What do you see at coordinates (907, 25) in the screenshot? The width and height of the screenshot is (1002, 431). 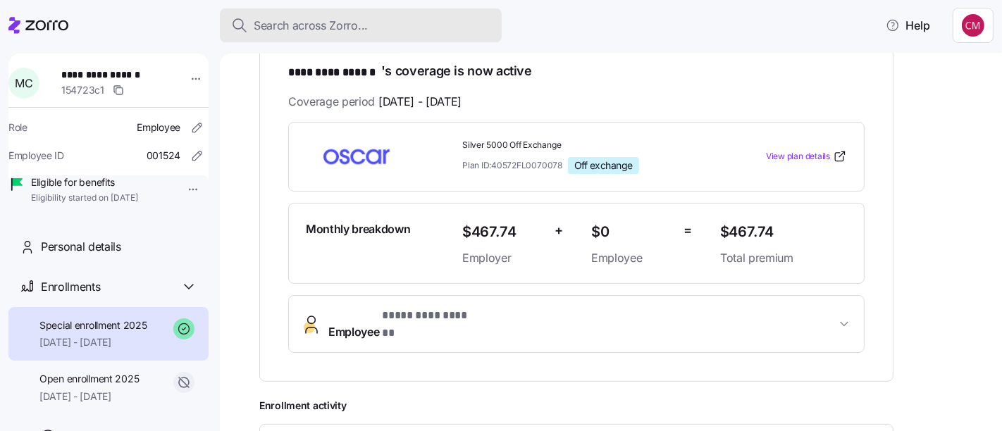 I see `span: Help` at bounding box center [907, 25].